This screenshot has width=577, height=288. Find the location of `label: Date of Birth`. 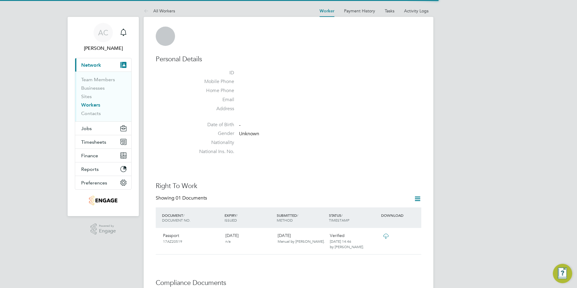

label: Date of Birth is located at coordinates (213, 125).